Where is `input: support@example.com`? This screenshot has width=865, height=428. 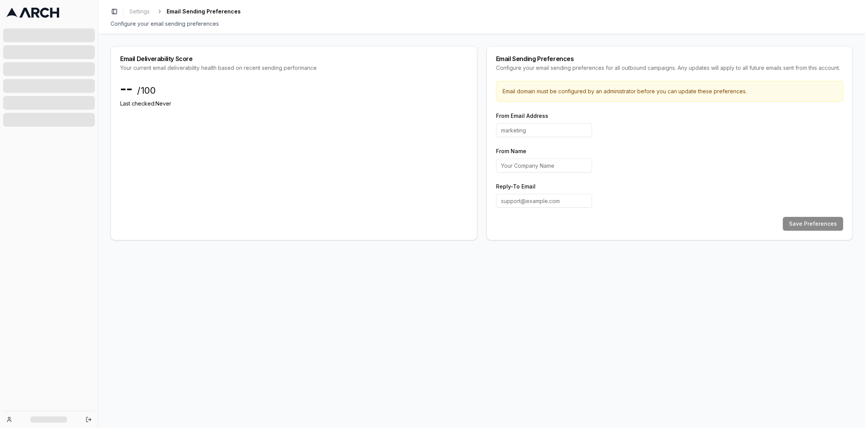
input: support@example.com is located at coordinates (544, 201).